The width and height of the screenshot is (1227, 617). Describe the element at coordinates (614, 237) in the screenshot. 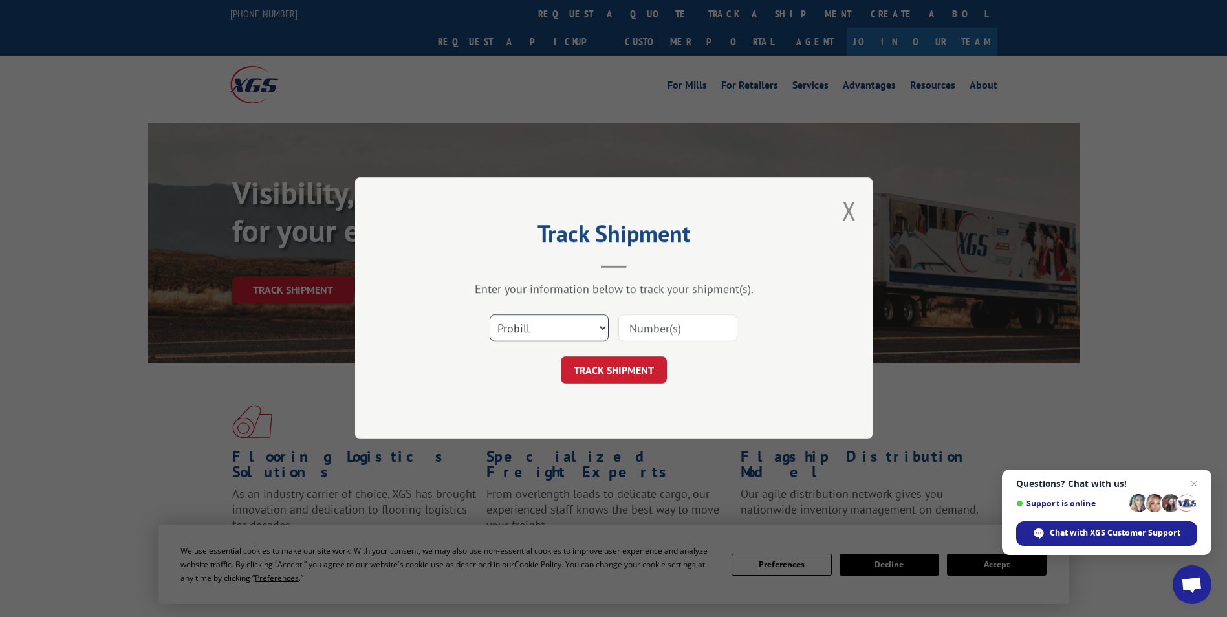

I see `h2: Track Shipment` at that location.